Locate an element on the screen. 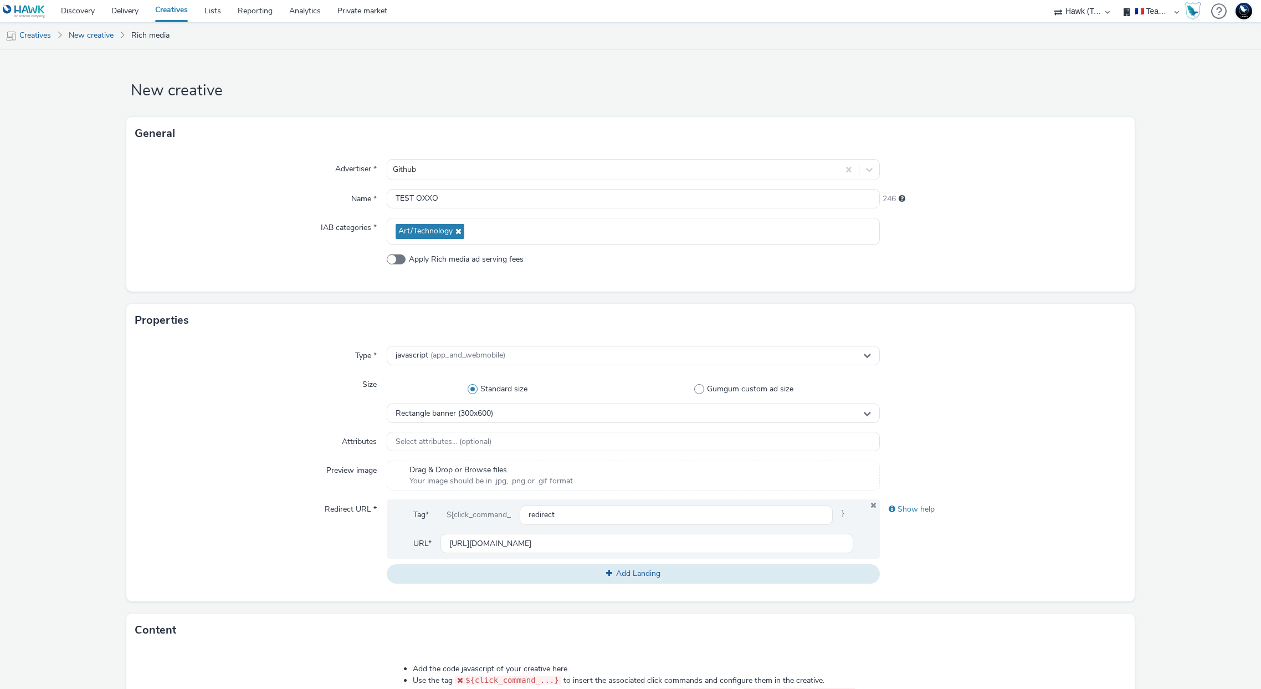 Image resolution: width=1261 pixels, height=689 pixels. div: Maximum 255 characters is located at coordinates (902, 199).